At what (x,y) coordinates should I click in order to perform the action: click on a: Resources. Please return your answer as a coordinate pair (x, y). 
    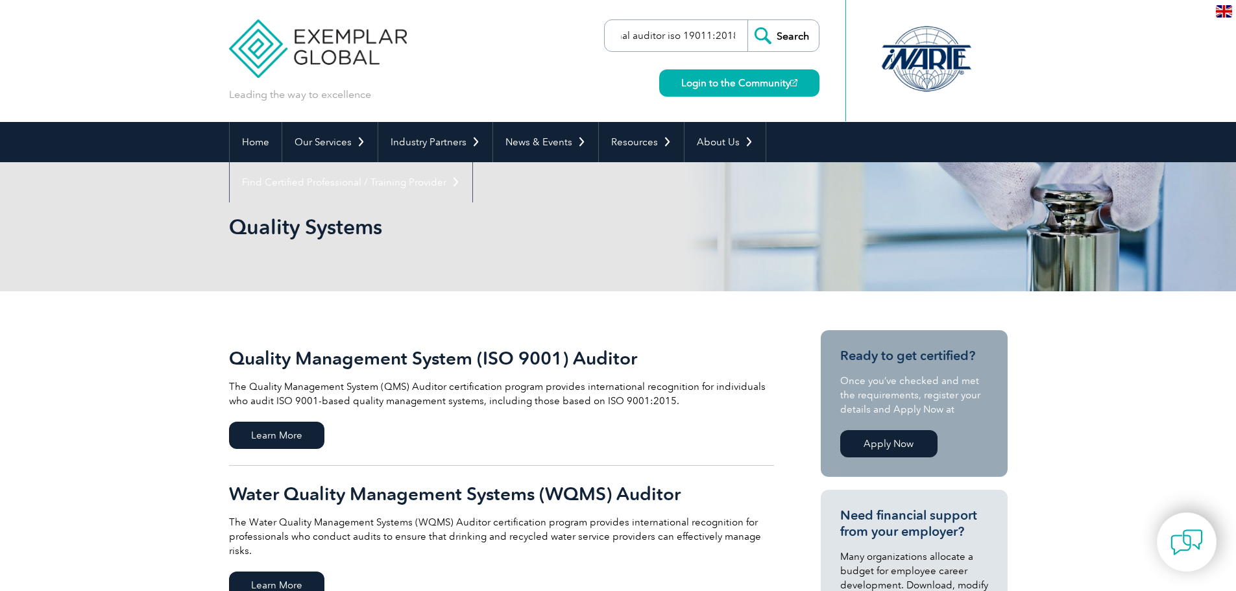
    Looking at the image, I should click on (641, 142).